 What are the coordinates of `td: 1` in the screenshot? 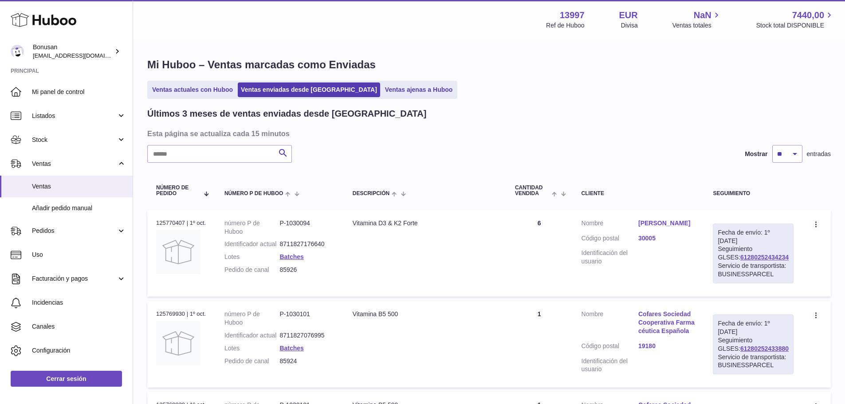 It's located at (539, 344).